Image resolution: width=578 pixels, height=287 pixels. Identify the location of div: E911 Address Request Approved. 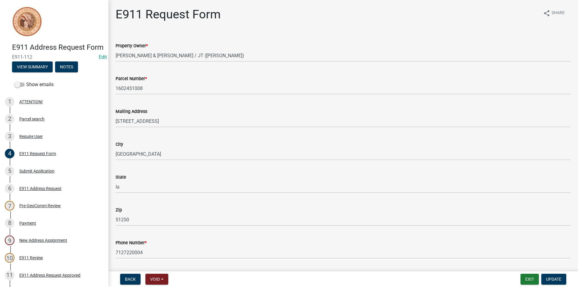
(50, 275).